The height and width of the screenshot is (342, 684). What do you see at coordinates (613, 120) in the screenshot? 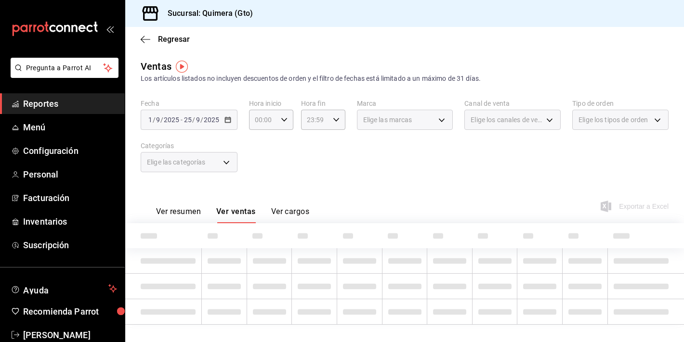
I see `span: Elige los tipos de orden` at bounding box center [613, 120].